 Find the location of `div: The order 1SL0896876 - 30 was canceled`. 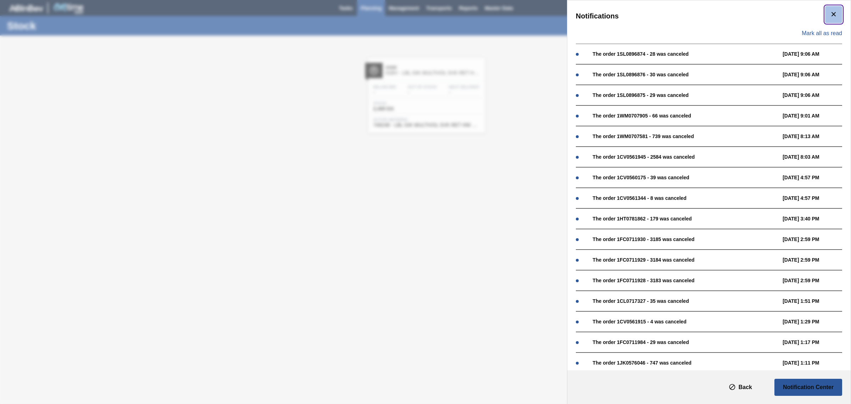

div: The order 1SL0896876 - 30 was canceled is located at coordinates (686, 74).